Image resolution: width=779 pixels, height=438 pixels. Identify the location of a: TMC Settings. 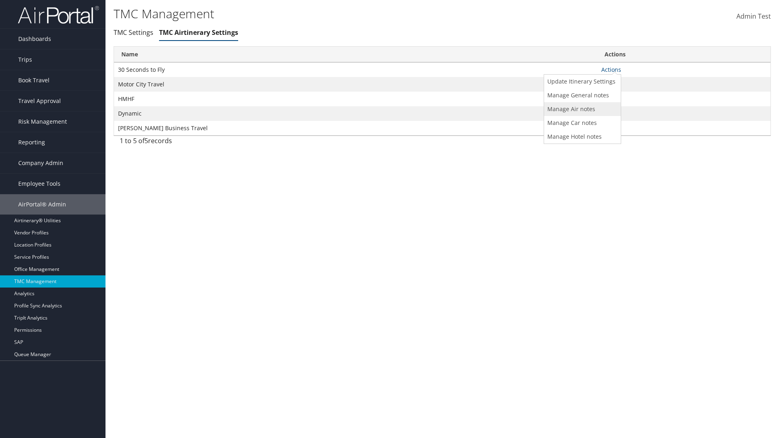
(133, 32).